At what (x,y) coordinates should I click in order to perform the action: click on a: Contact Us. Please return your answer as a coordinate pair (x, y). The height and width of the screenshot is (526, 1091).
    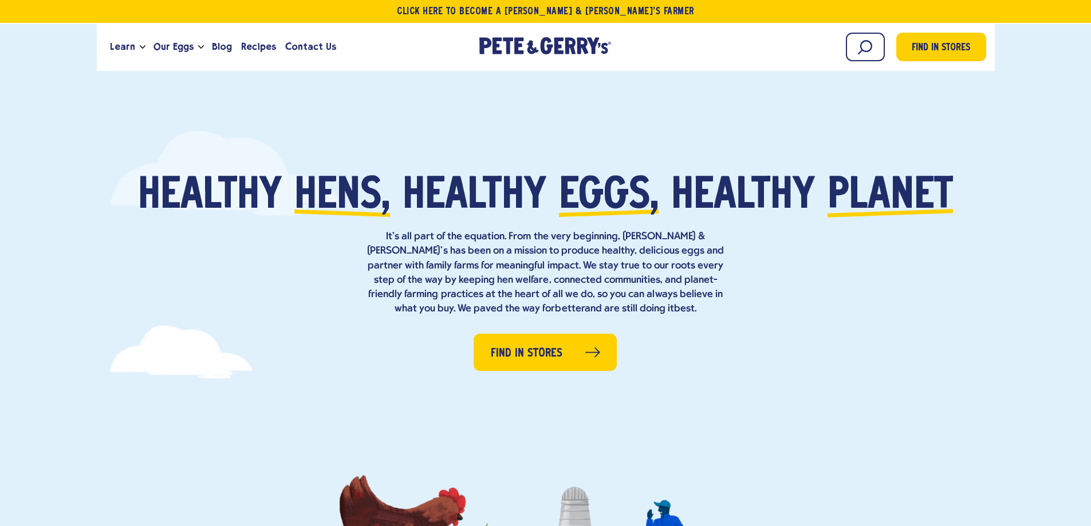
    Looking at the image, I should click on (311, 47).